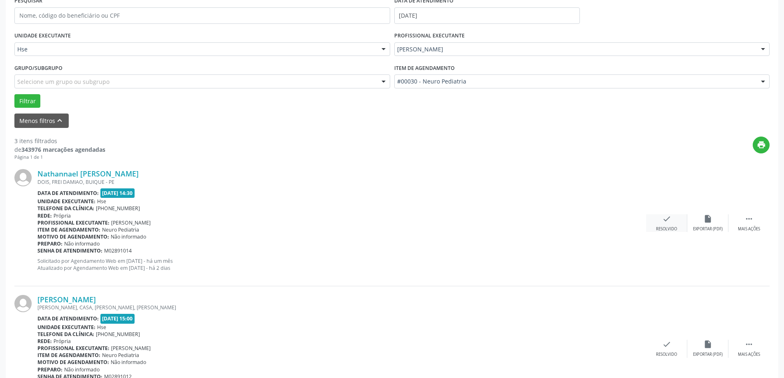 This screenshot has height=378, width=784. Describe the element at coordinates (575, 82) in the screenshot. I see `span: #00030 - Neuro Pediatria` at that location.